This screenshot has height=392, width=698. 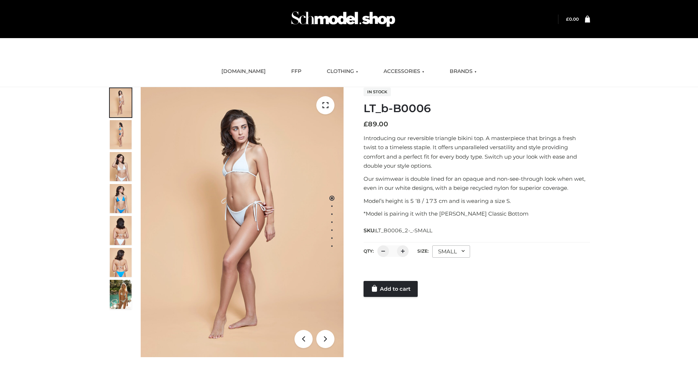 I want to click on a: Schmodel Admin 964, so click(x=343, y=19).